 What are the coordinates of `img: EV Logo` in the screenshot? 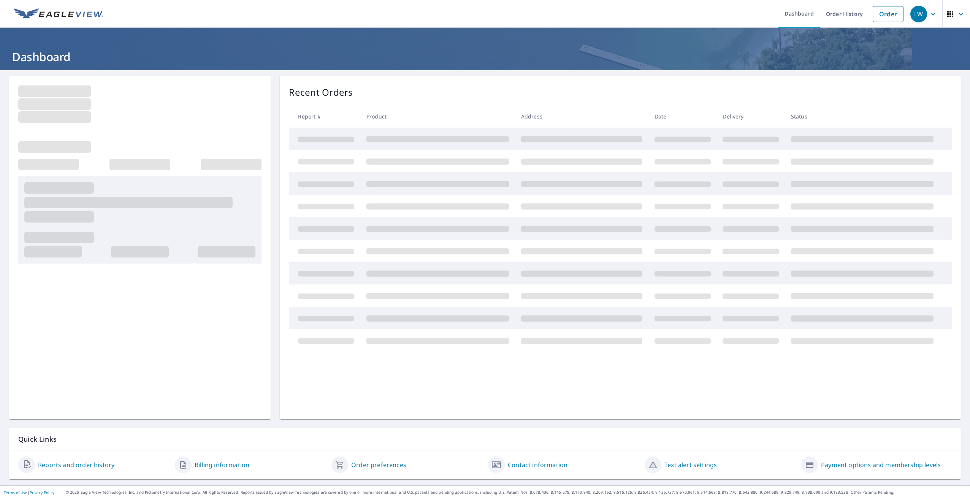 It's located at (59, 14).